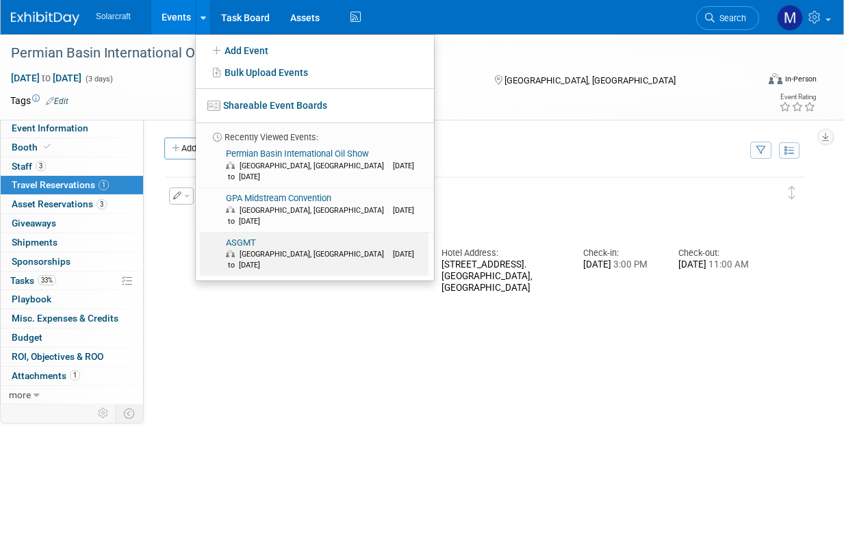  I want to click on div: Check-out:, so click(715, 253).